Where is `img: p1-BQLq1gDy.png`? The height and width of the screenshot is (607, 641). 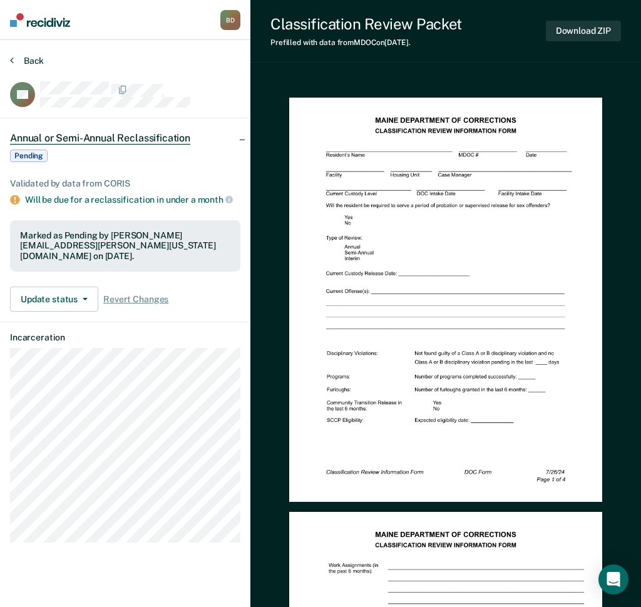 img: p1-BQLq1gDy.png is located at coordinates (445, 300).